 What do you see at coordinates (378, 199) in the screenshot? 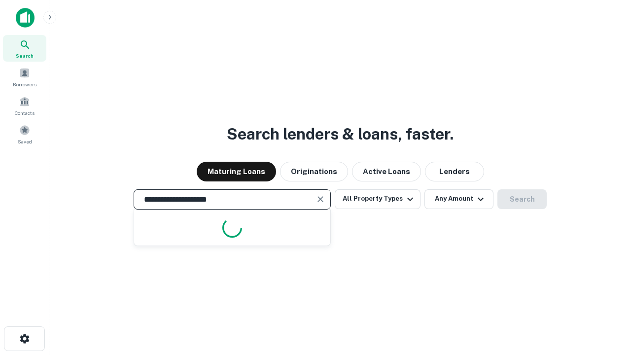
I see `button: All Property Types` at bounding box center [378, 199].